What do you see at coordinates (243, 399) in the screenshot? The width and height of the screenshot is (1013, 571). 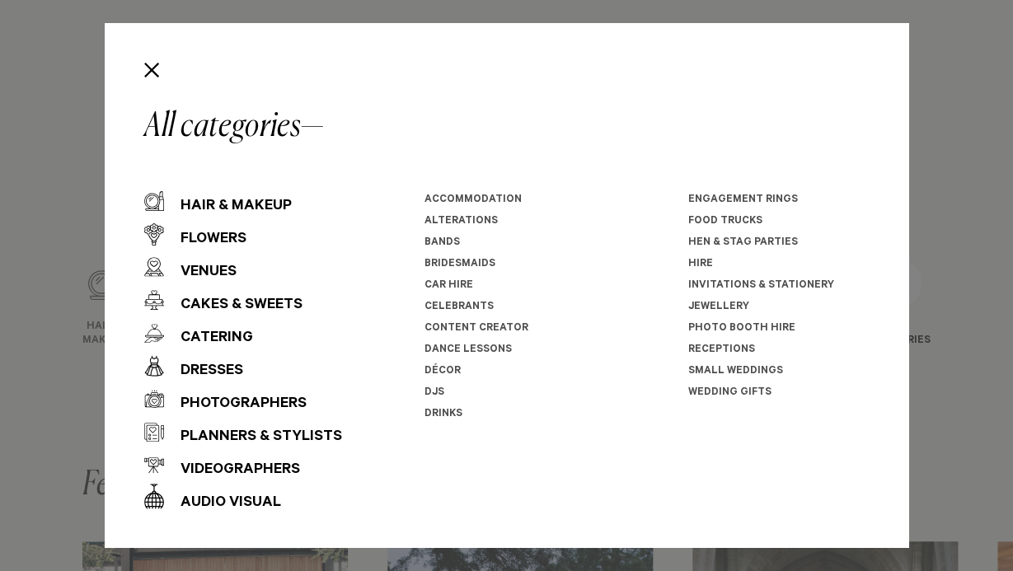 I see `a: Photographers` at bounding box center [243, 399].